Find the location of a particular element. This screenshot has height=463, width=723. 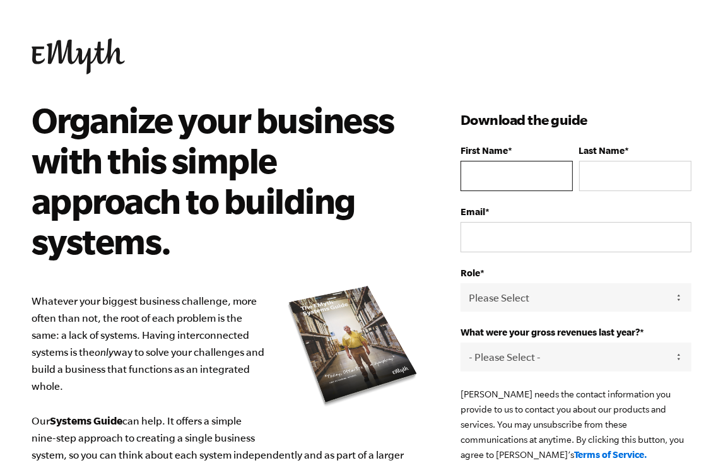

b: Systems Guide is located at coordinates (86, 420).